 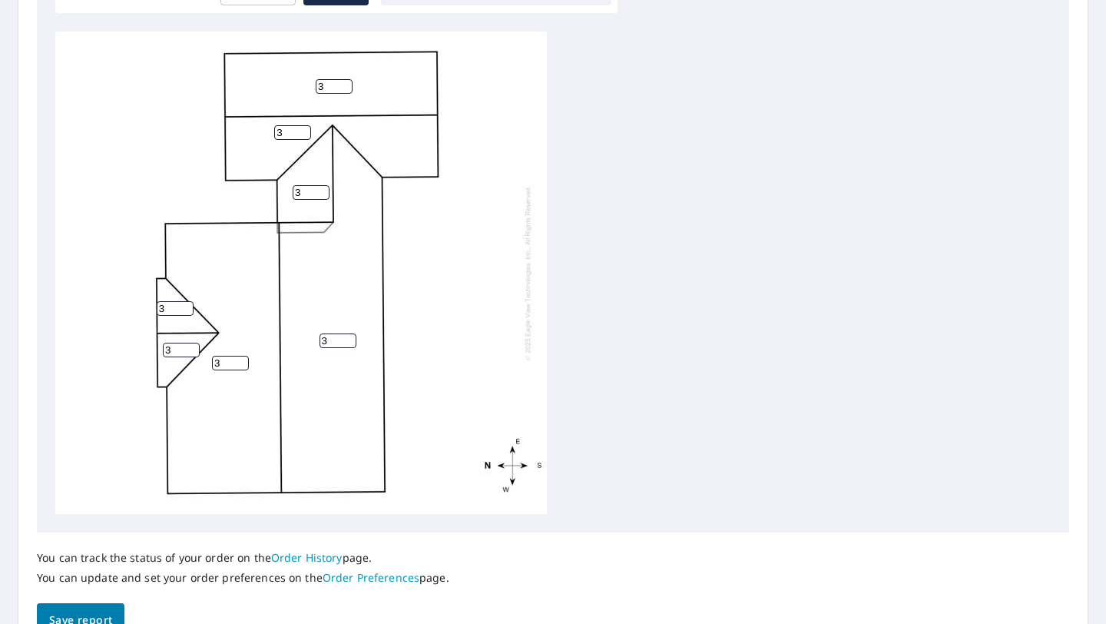 I want to click on p: You can update and set your order preferences on the page., so click(x=243, y=578).